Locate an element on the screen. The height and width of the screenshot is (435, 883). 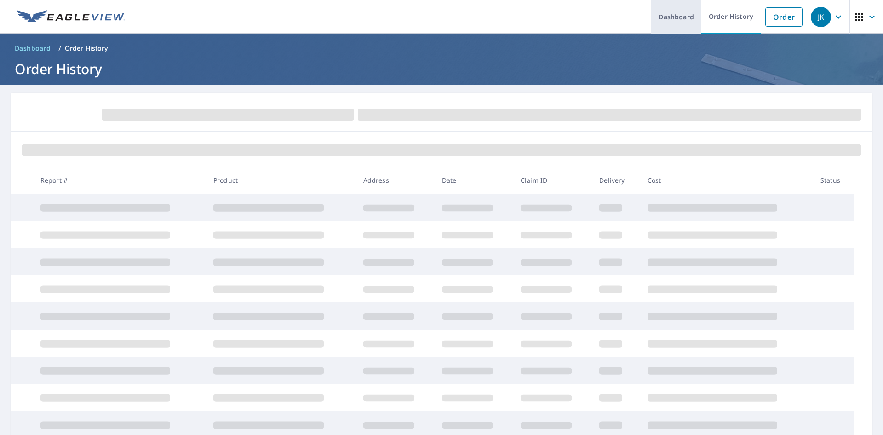
a: Order is located at coordinates (784, 17).